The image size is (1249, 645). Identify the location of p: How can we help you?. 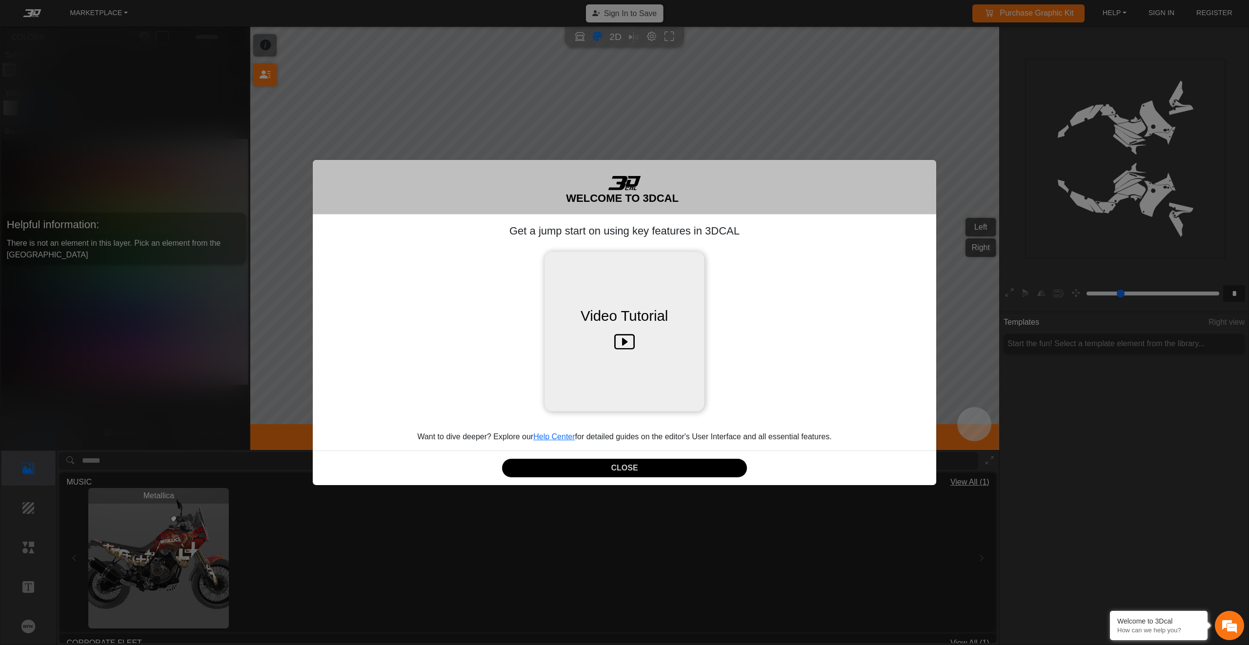
(1158, 630).